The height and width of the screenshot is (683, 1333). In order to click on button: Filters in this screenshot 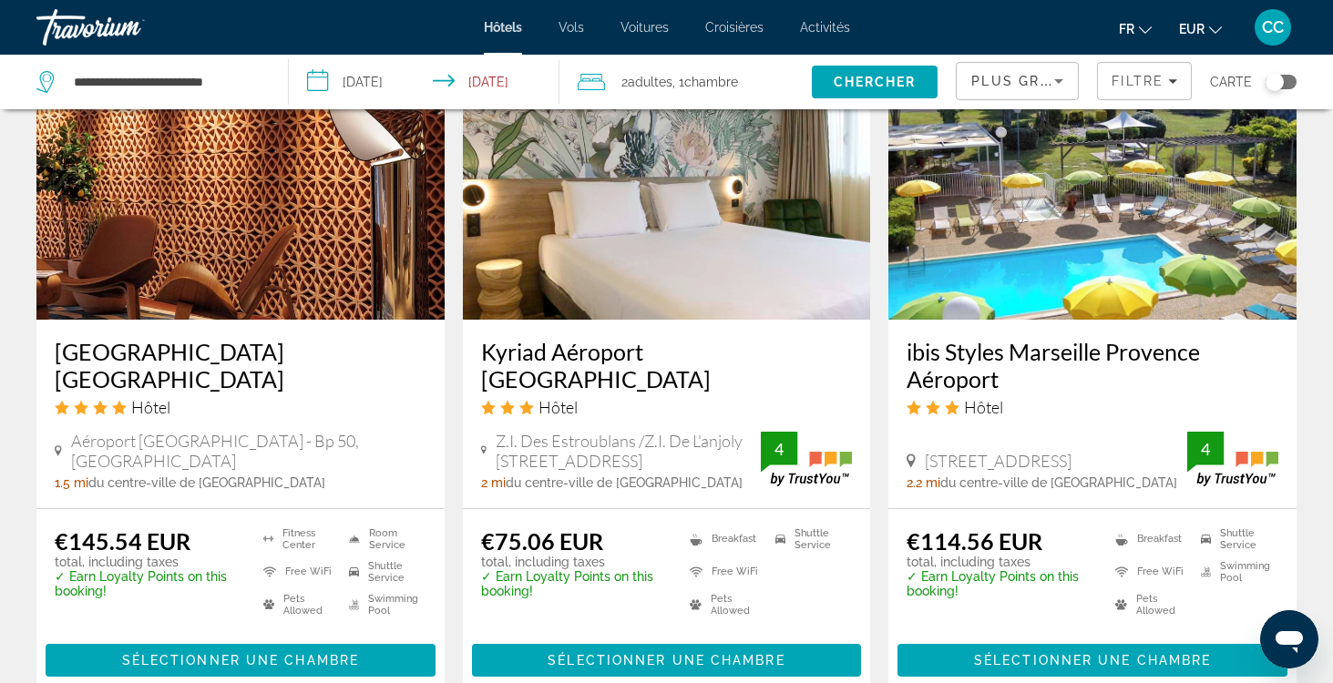, I will do `click(1145, 81)`.